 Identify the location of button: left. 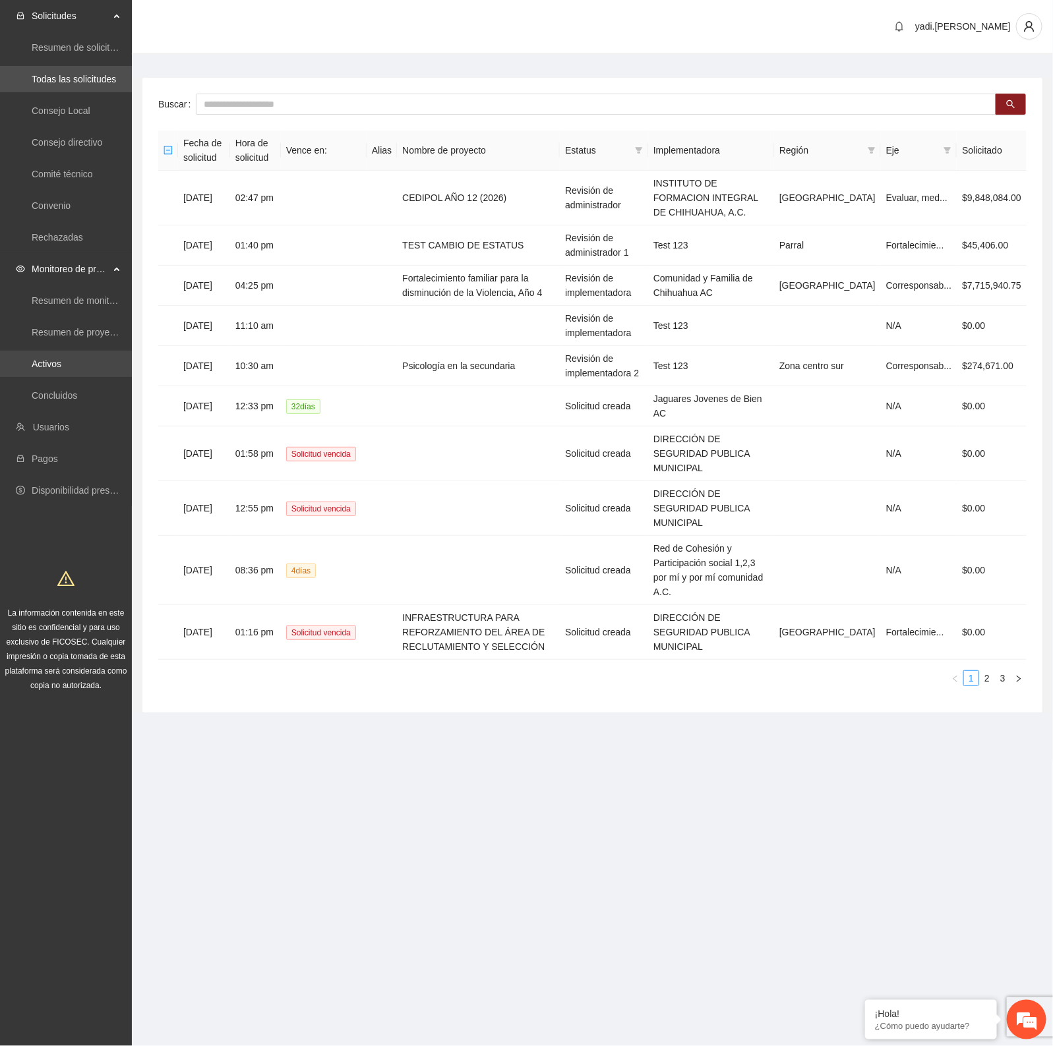
(955, 679).